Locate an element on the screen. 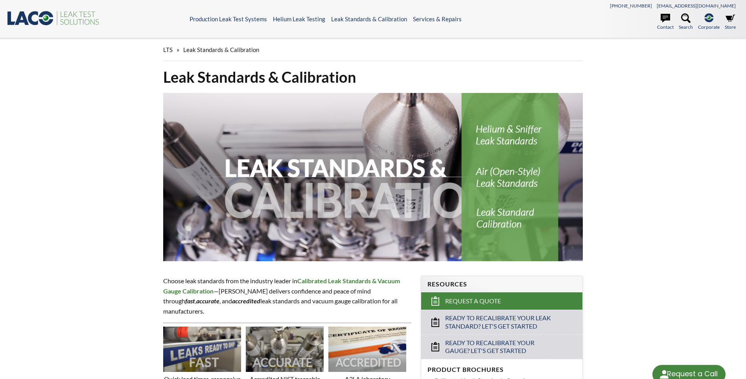 This screenshot has height=379, width=746. a: Helium Leak Testing is located at coordinates (299, 19).